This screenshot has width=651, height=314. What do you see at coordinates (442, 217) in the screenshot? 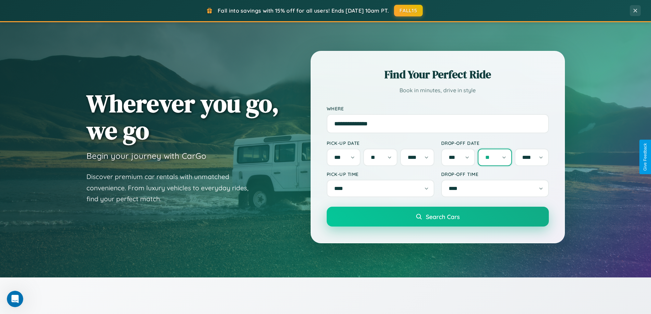
I see `span: Search Cars` at bounding box center [442, 217].